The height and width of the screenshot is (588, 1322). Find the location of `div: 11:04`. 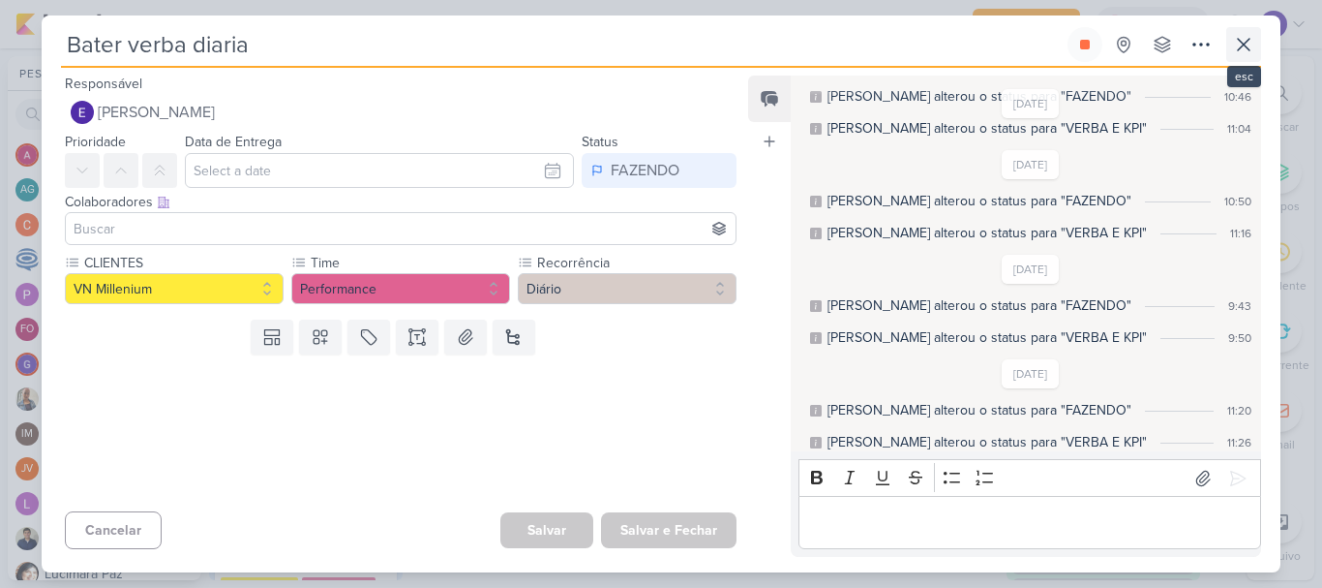

div: 11:04 is located at coordinates (1239, 129).